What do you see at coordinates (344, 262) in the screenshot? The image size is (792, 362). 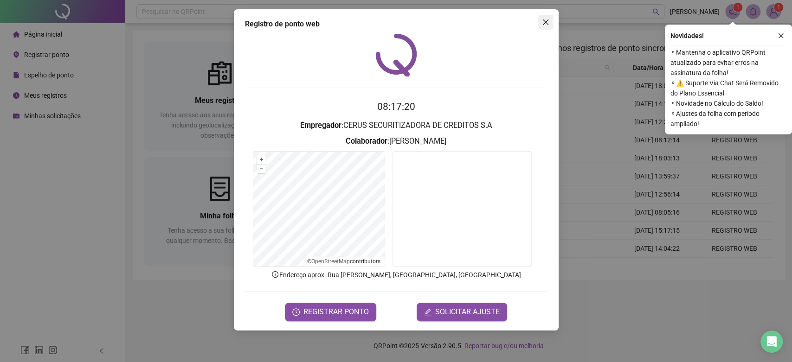 I see `li: © contributors.` at bounding box center [344, 262].